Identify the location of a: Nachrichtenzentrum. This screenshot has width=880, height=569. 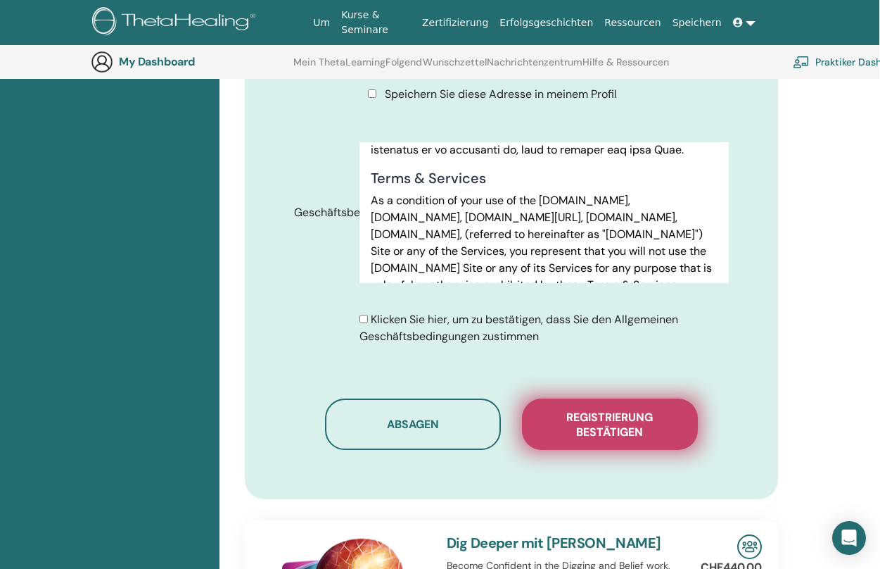
(535, 68).